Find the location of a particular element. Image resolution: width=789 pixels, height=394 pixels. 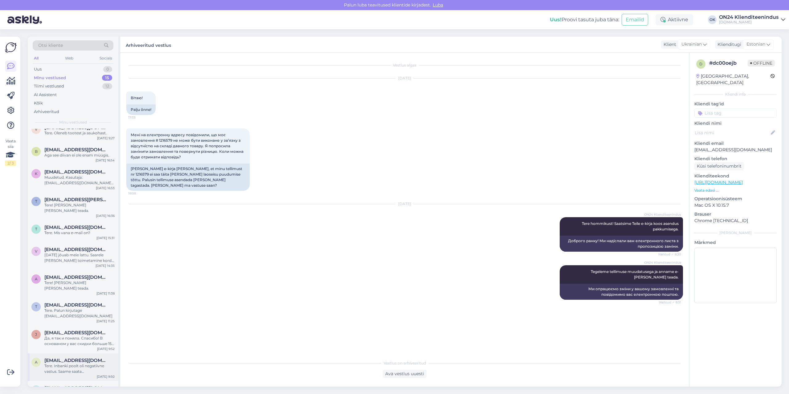

div: 0 is located at coordinates (108, 69).